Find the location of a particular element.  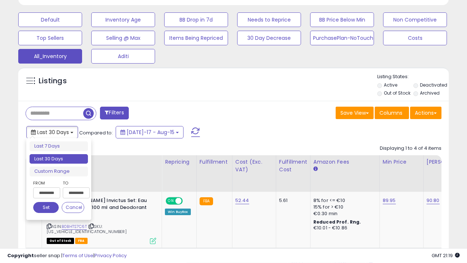

button: Inventory Age is located at coordinates (123, 20).